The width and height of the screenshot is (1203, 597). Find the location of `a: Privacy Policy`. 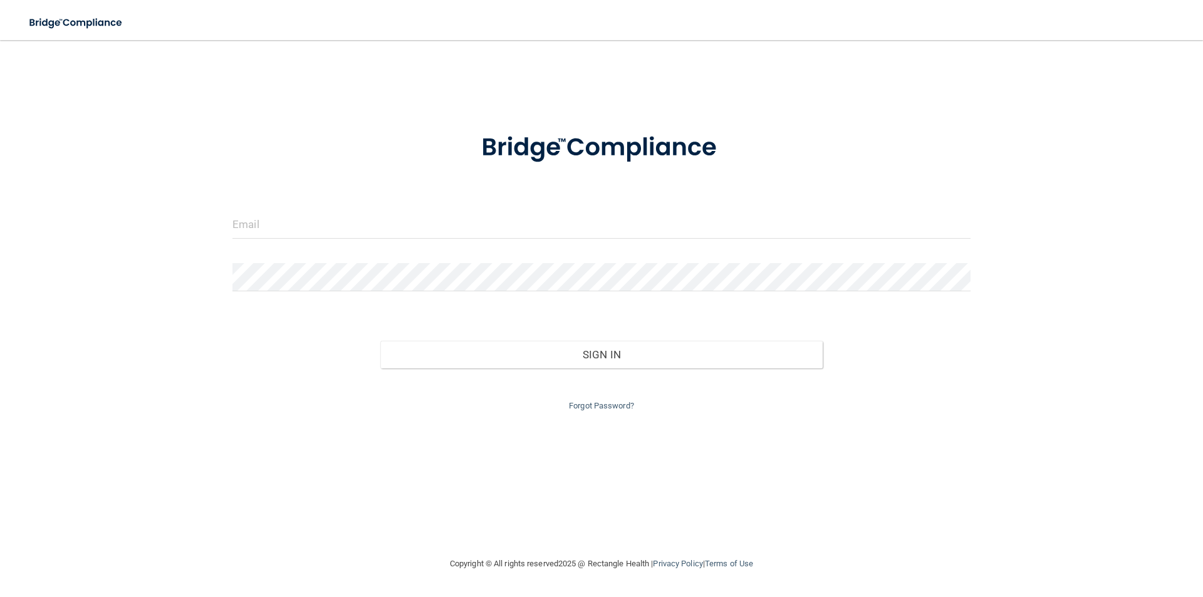

a: Privacy Policy is located at coordinates (677, 563).